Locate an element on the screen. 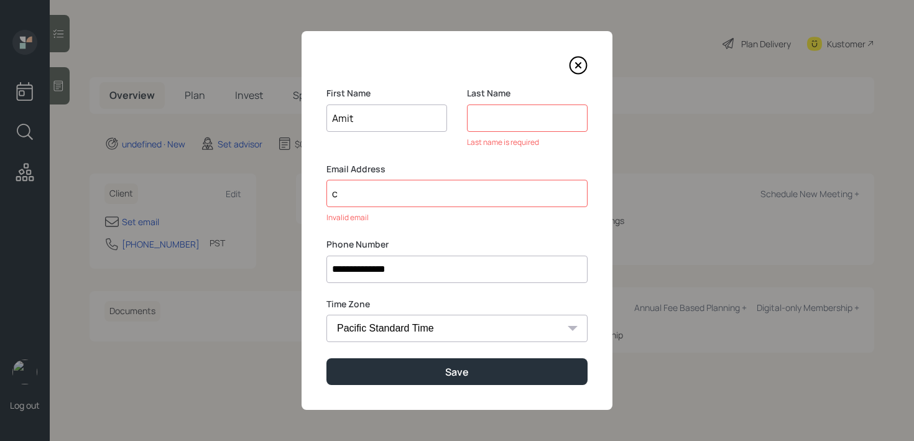 This screenshot has height=441, width=914. div: Save is located at coordinates (457, 372).